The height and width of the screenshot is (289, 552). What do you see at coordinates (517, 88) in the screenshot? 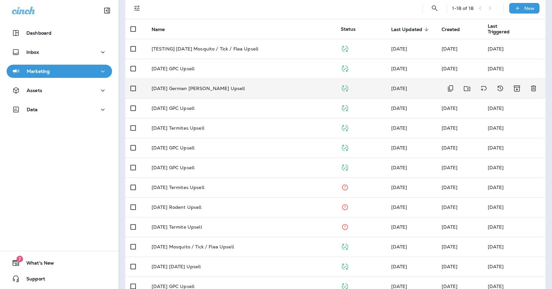
I see `button: Archive` at bounding box center [517, 88].